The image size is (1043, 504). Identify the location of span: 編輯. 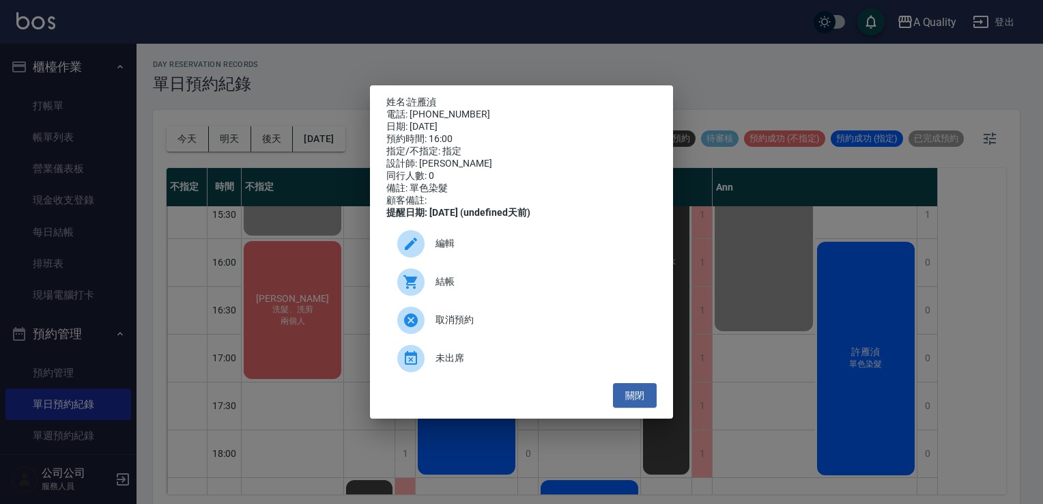
(541, 243).